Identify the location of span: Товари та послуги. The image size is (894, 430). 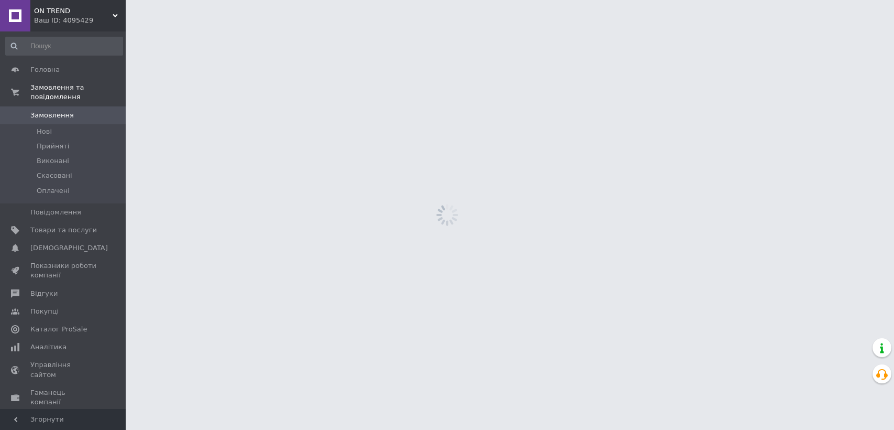
(63, 230).